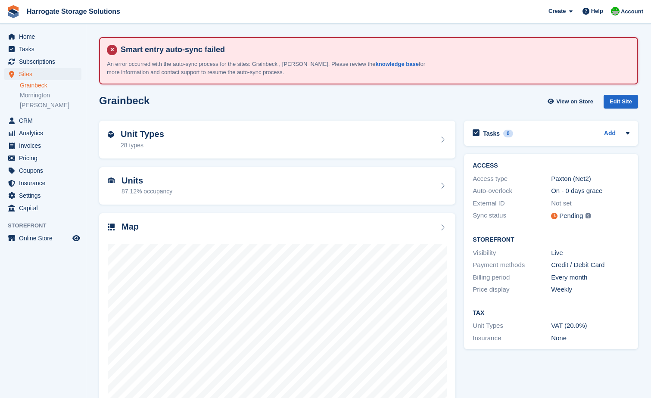 This screenshot has height=398, width=651. I want to click on img: unit-icn-7be61d7bf1b0ce9d3e12c5938cc71ed9869f7b940bace4675aadf7bd6d80202e.svg, so click(111, 180).